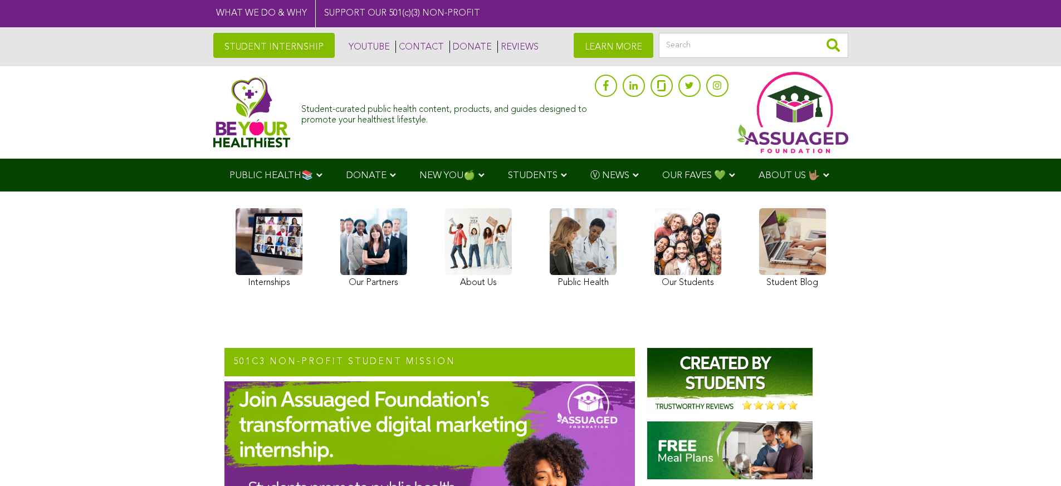  Describe the element at coordinates (518, 47) in the screenshot. I see `a: REVIEWS` at that location.